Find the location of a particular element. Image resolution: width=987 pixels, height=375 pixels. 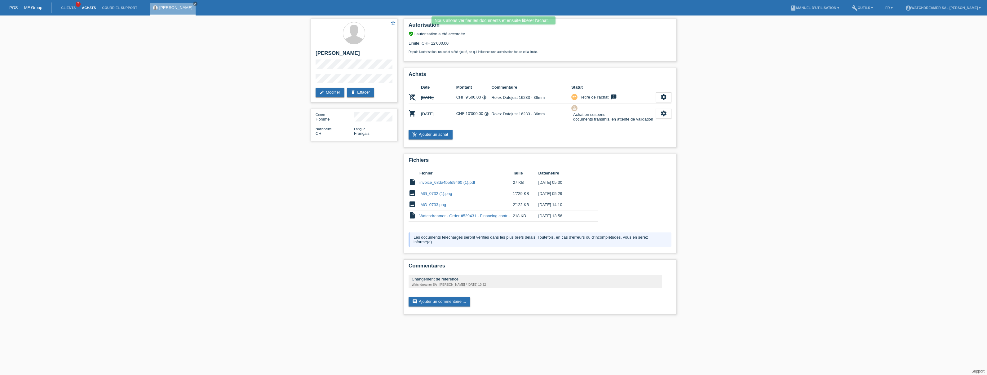

i: feedback is located at coordinates (614, 97).